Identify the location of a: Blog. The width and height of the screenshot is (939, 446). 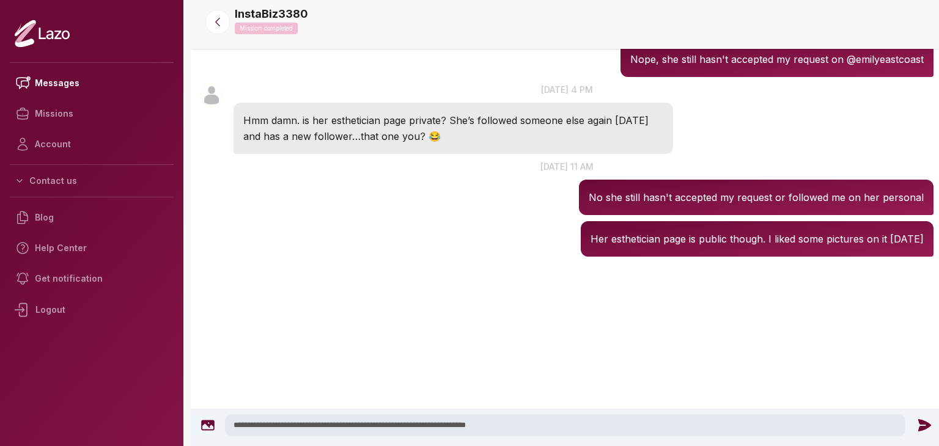
(92, 218).